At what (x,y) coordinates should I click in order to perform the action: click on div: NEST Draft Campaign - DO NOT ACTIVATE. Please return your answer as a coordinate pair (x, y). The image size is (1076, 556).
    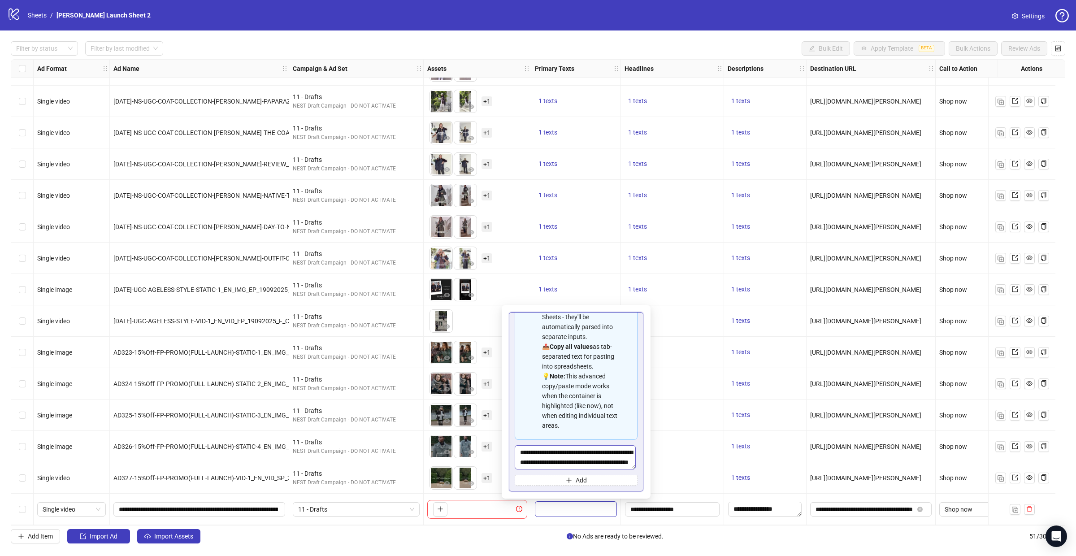
    Looking at the image, I should click on (356, 106).